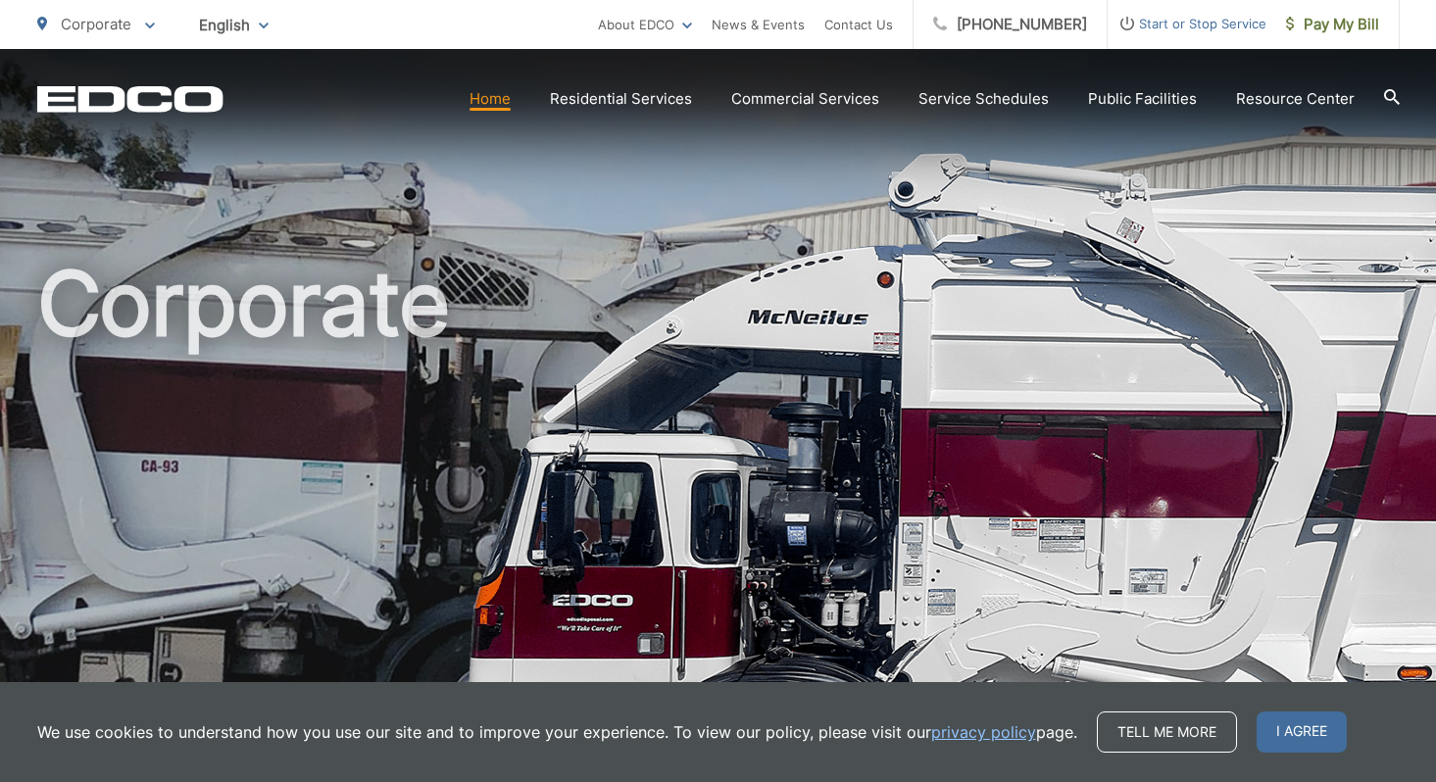 This screenshot has height=782, width=1436. I want to click on span: Pay My Bill, so click(1332, 25).